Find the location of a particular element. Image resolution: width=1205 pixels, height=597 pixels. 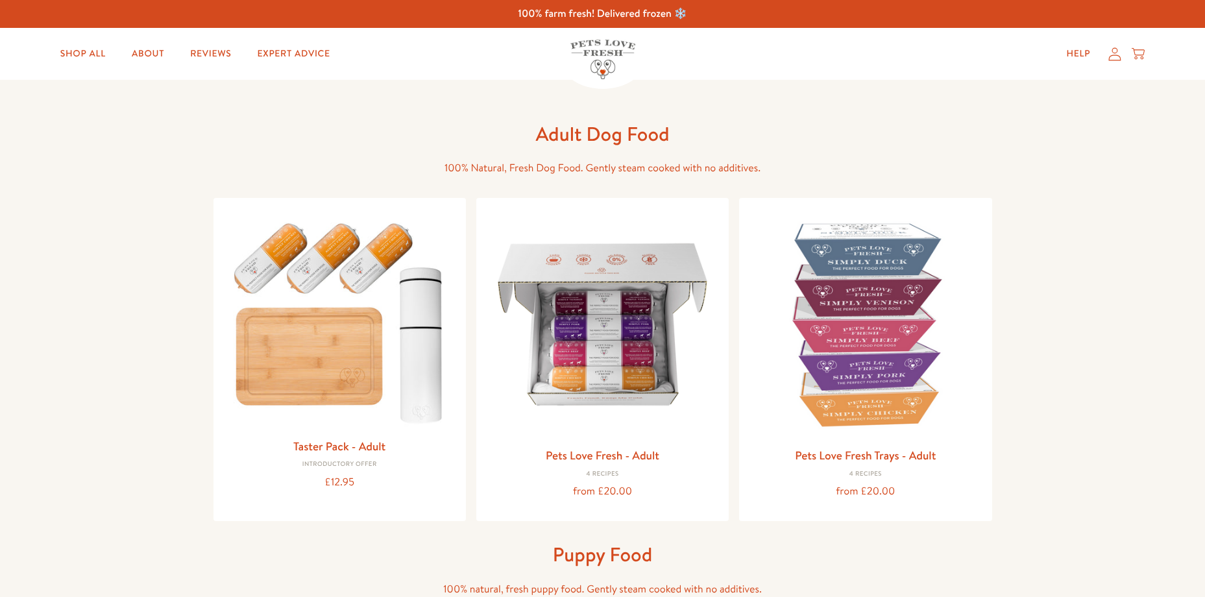

img: Taster Pack - Adult is located at coordinates (339, 319).